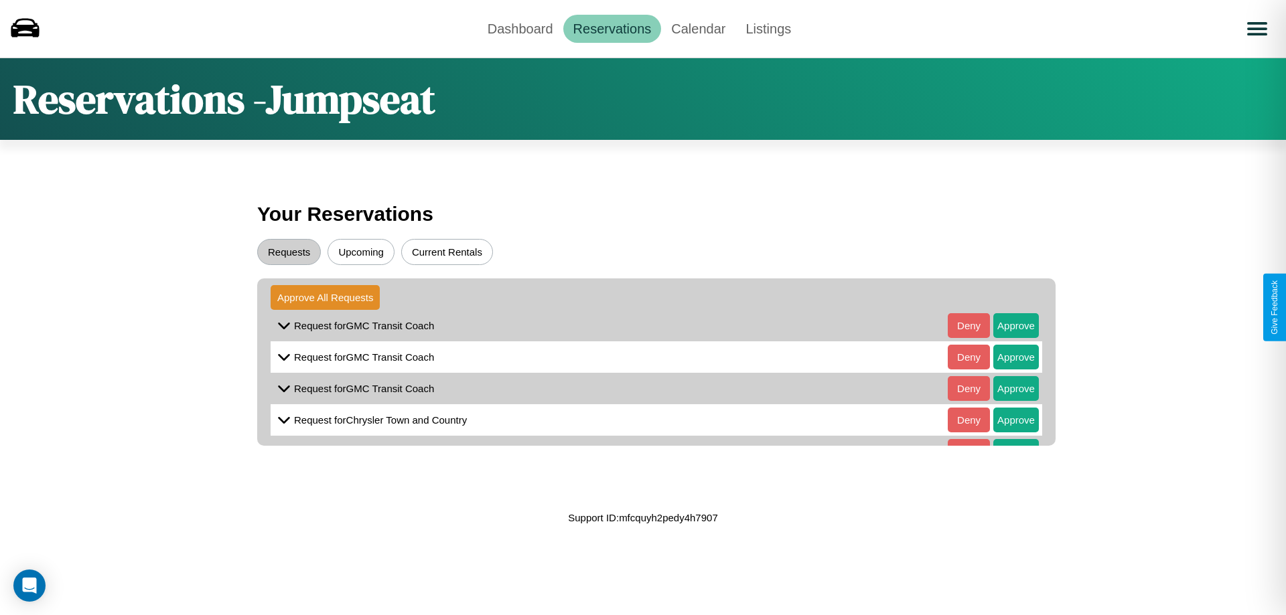 The image size is (1286, 615). I want to click on button: Current Rentals, so click(447, 252).